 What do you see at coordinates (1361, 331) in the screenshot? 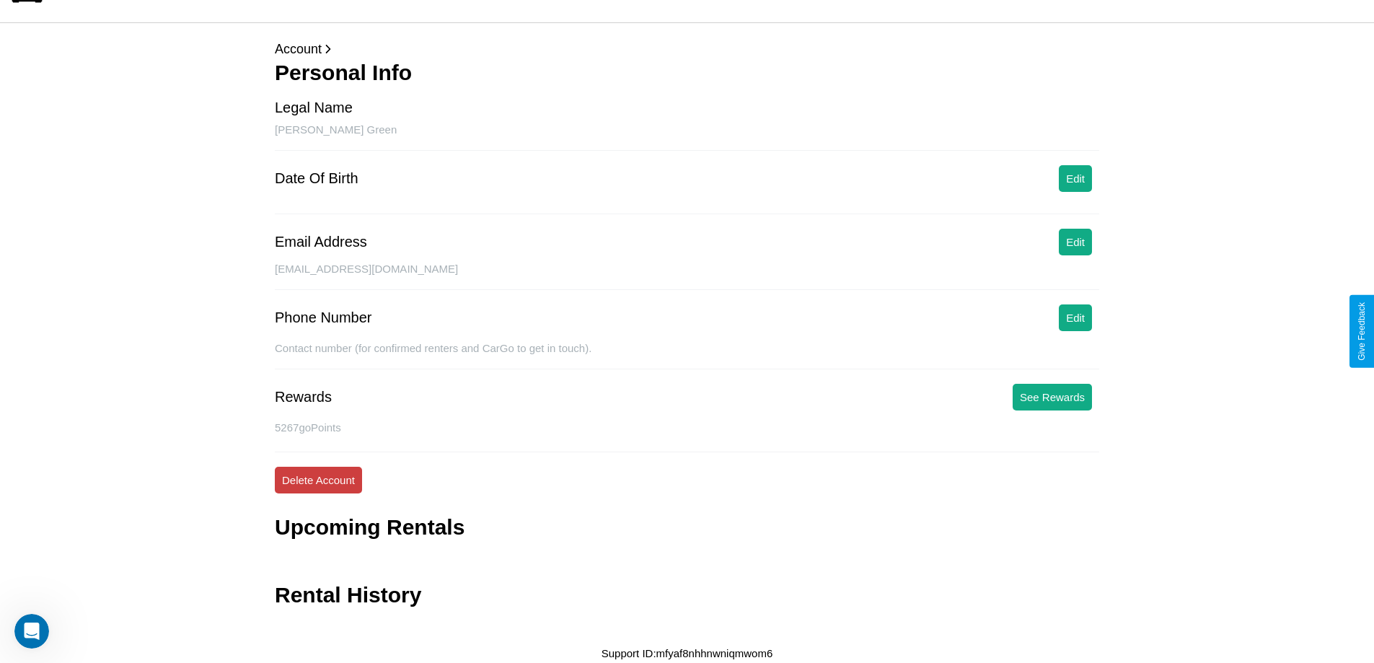
I see `div: Give Feedback` at bounding box center [1361, 331].